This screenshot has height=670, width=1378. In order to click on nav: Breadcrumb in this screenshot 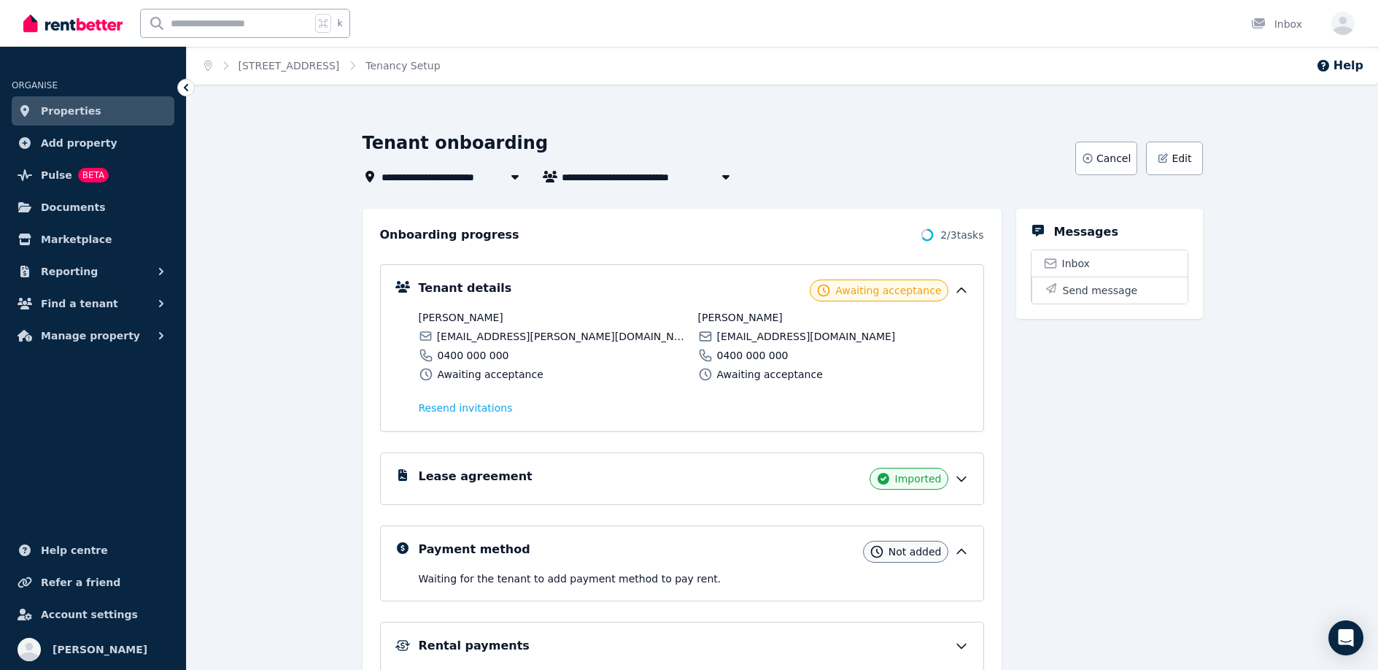, I will do `click(322, 66)`.